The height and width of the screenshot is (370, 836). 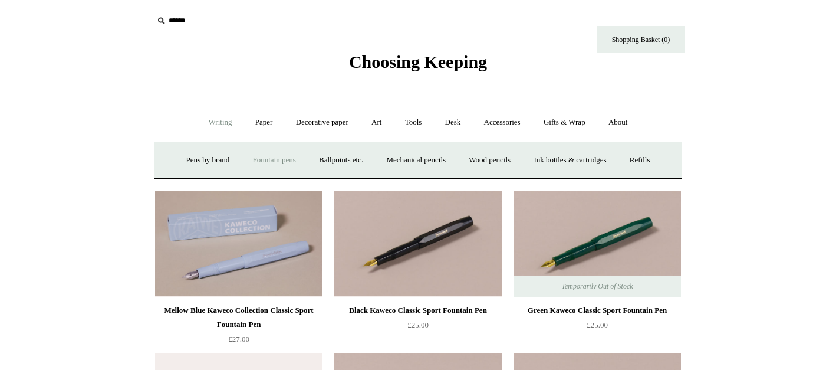 What do you see at coordinates (502, 122) in the screenshot?
I see `a: Accessories` at bounding box center [502, 122].